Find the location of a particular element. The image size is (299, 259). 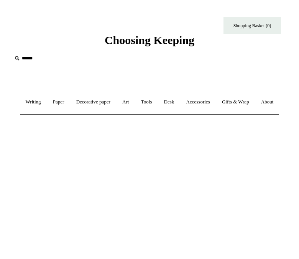

span: Choosing Keeping is located at coordinates (149, 40).